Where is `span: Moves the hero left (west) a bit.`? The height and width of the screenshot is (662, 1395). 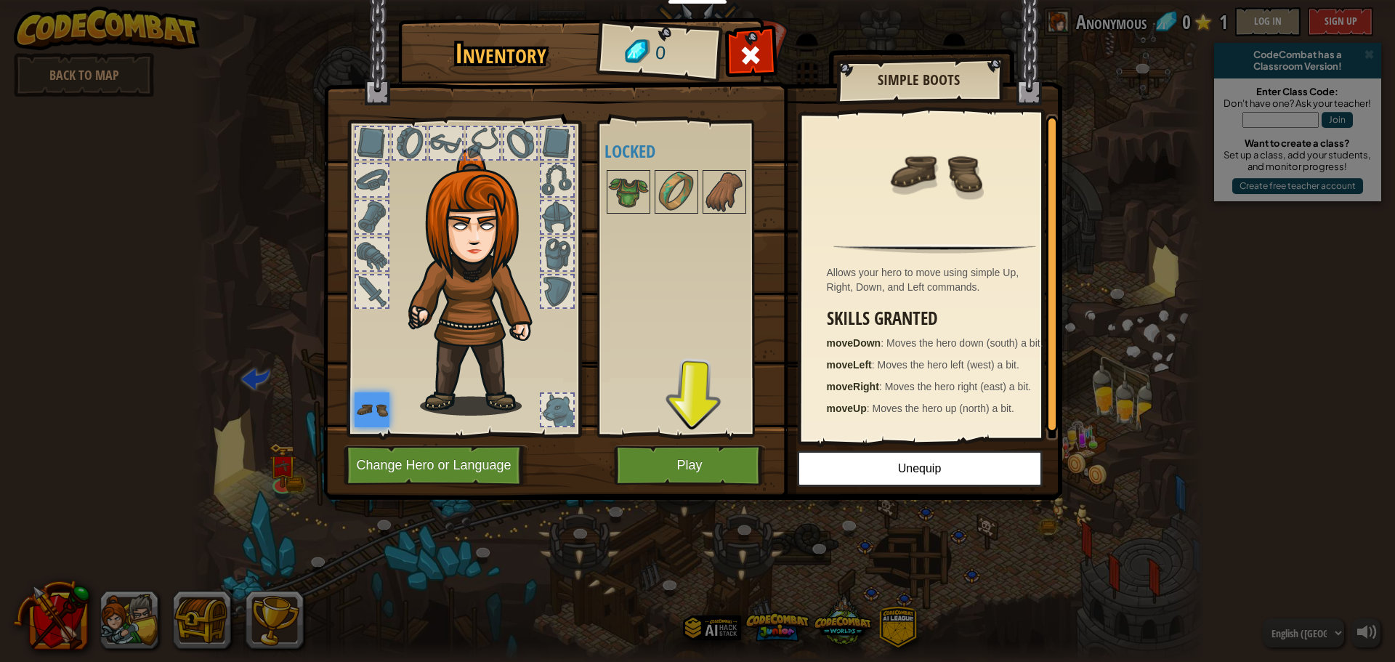
span: Moves the hero left (west) a bit. is located at coordinates (948, 365).